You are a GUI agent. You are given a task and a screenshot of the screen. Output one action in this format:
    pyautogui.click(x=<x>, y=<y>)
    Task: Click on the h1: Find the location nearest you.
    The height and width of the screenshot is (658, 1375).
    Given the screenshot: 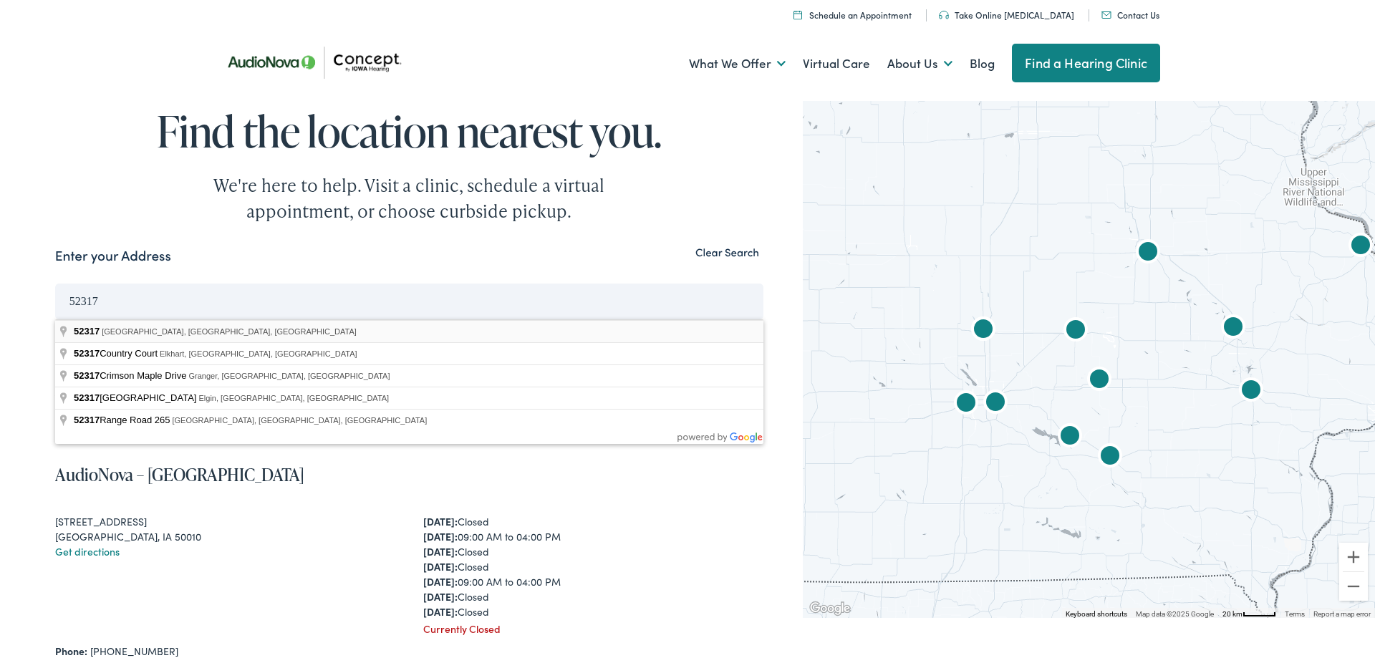 What is the action you would take?
    pyautogui.click(x=409, y=131)
    